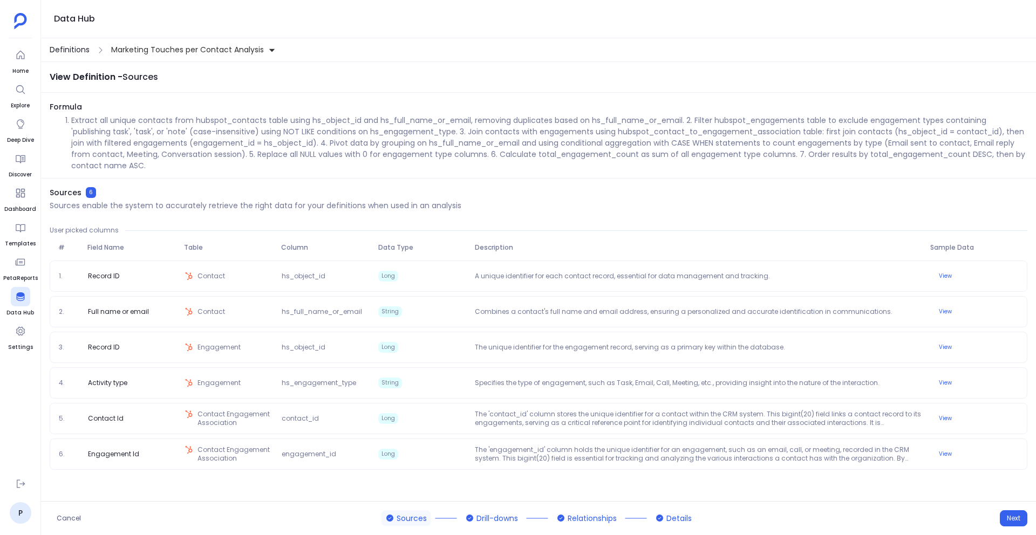 The height and width of the screenshot is (535, 1036). Describe the element at coordinates (21, 347) in the screenshot. I see `span: Settings` at that location.